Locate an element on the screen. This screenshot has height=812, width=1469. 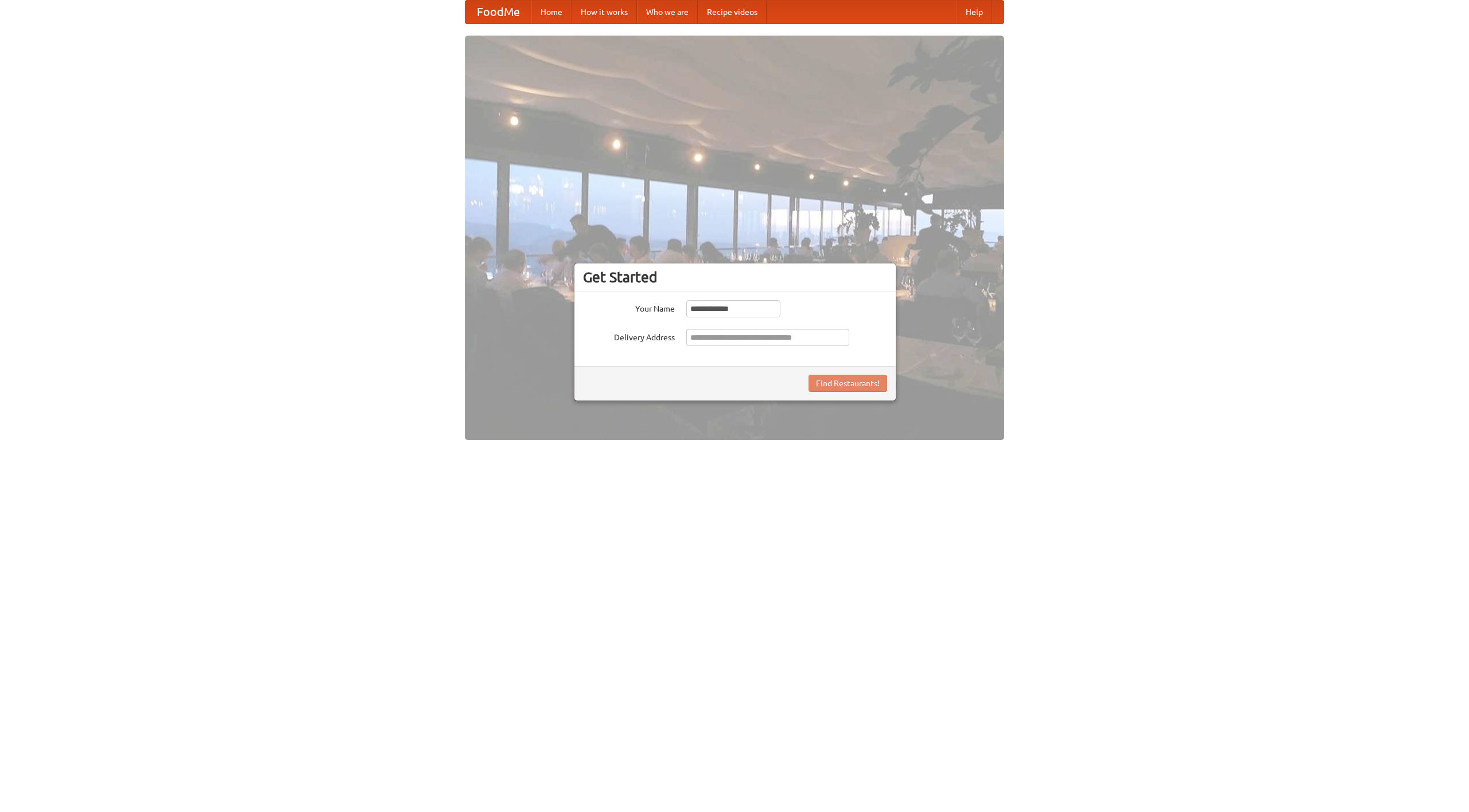
button: Find Restaurants! is located at coordinates (847, 383).